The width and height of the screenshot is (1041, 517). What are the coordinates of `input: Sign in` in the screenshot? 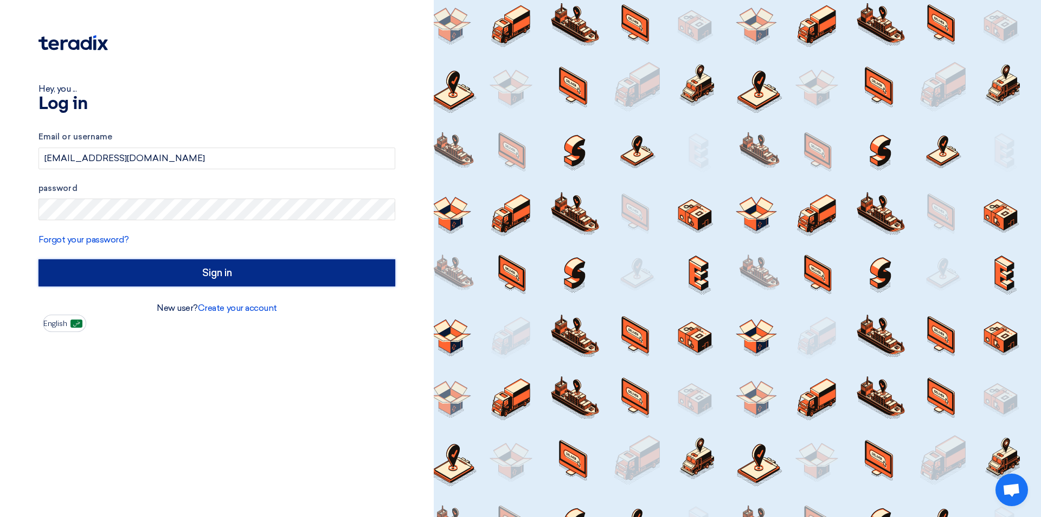 It's located at (217, 273).